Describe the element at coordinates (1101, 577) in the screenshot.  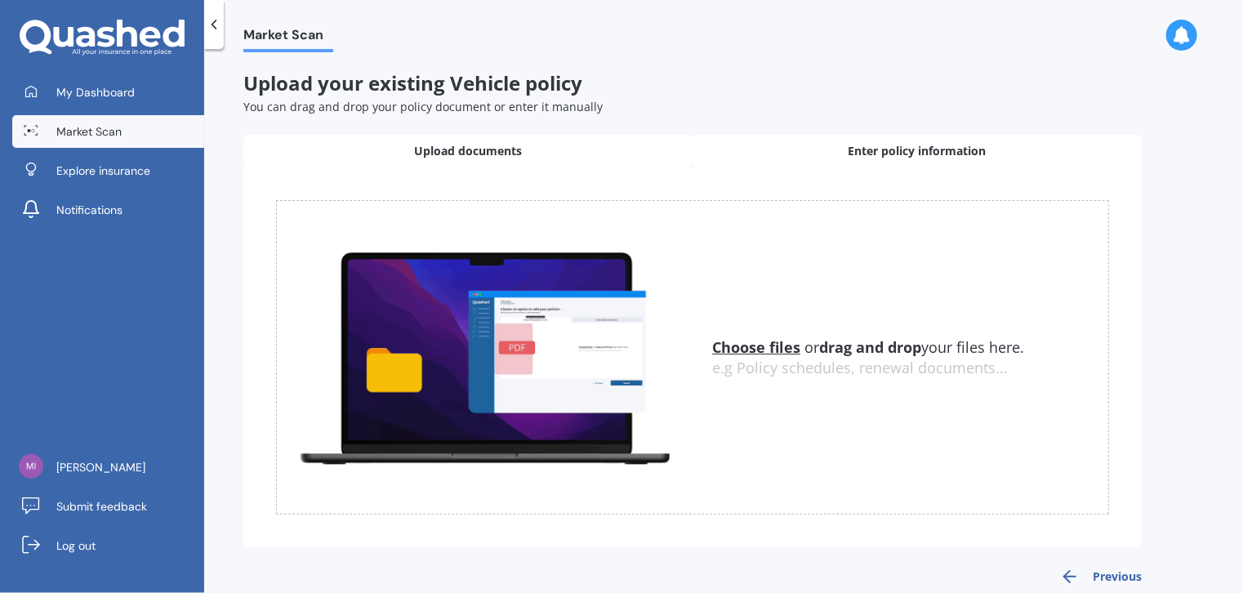
I see `button: Previous` at that location.